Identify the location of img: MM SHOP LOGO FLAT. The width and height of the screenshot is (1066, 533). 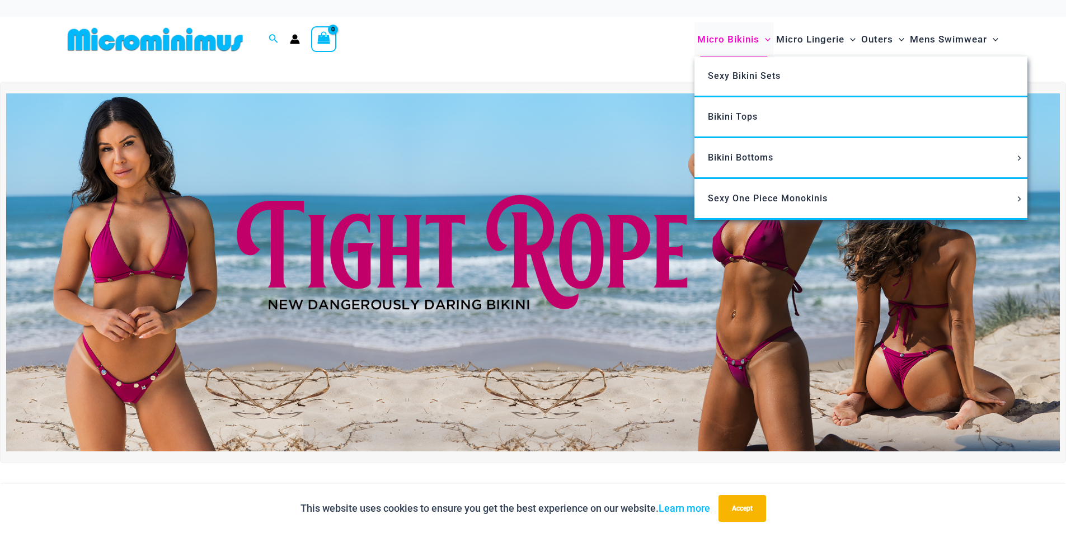
(155, 39).